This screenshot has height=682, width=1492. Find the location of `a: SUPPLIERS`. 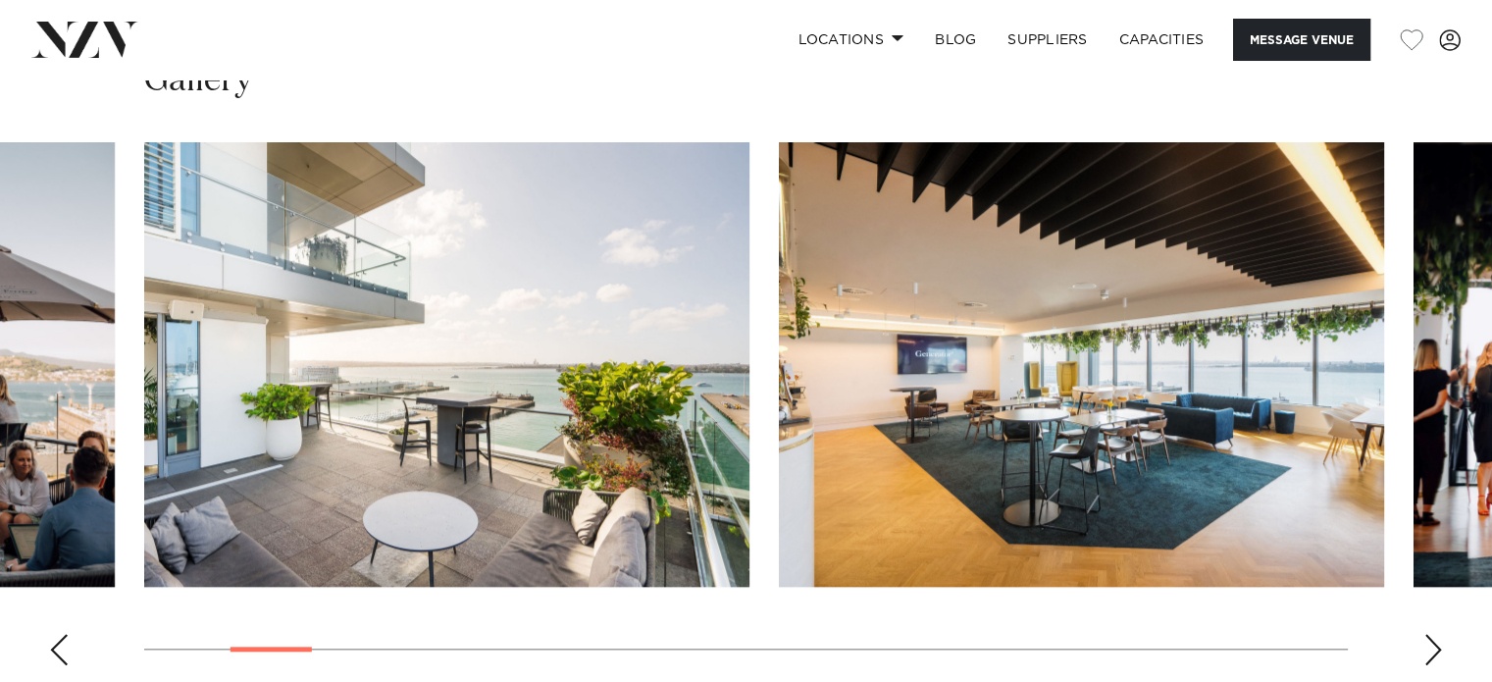

a: SUPPLIERS is located at coordinates (1046, 39).